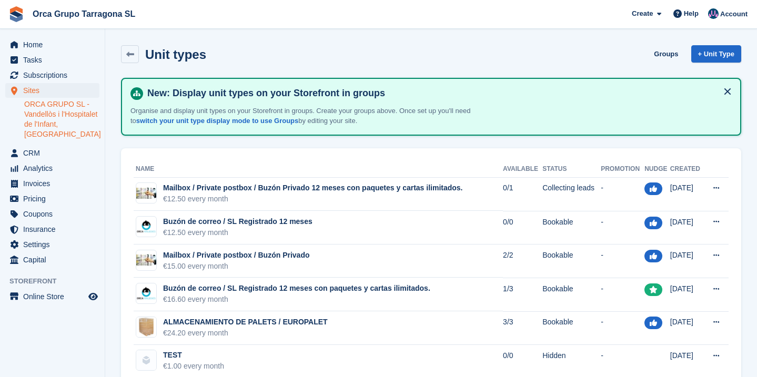 Image resolution: width=757 pixels, height=377 pixels. I want to click on a: Orca Grupo Tarragona SL, so click(84, 14).